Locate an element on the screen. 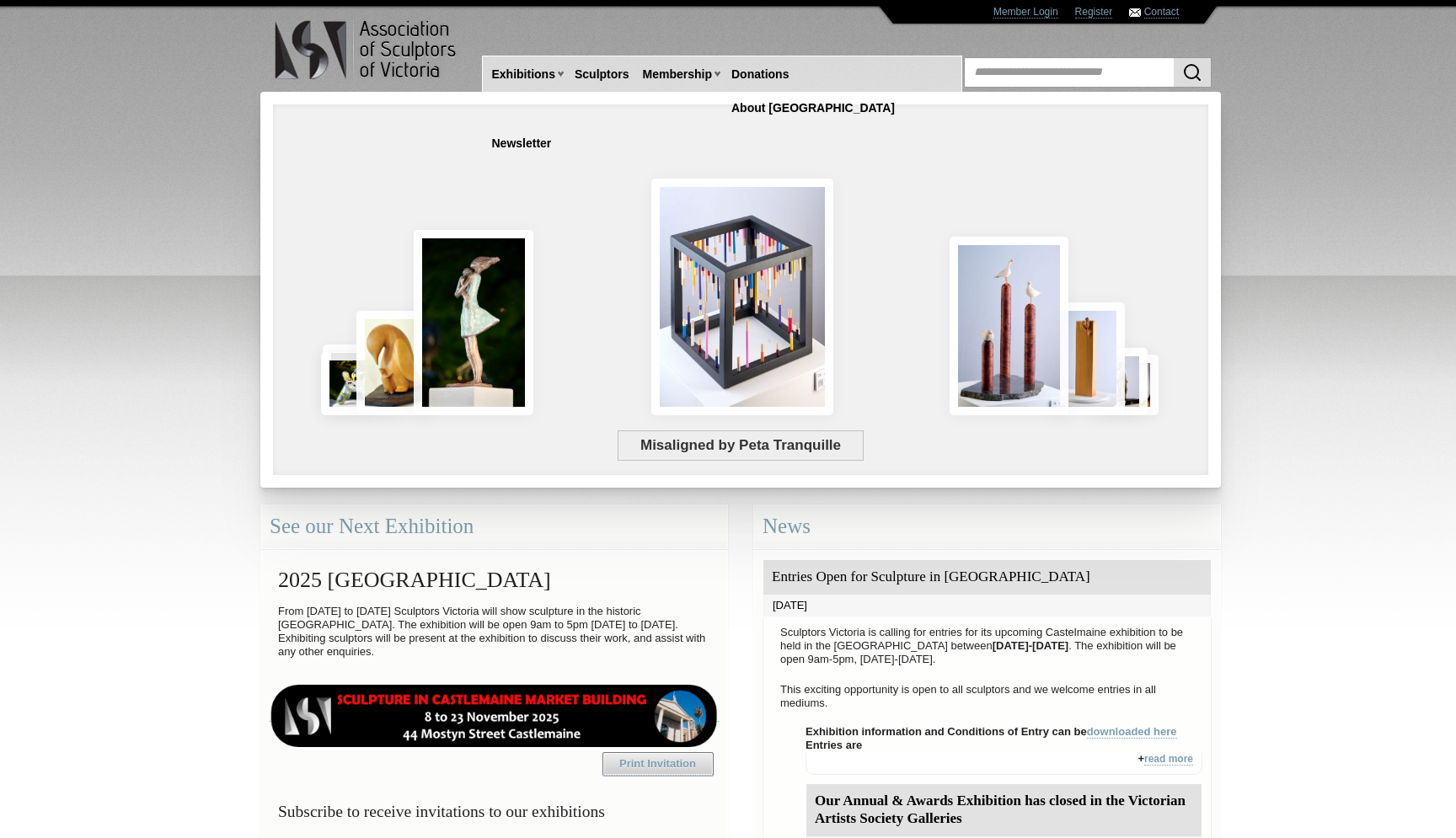  a: Membership is located at coordinates (678, 74).